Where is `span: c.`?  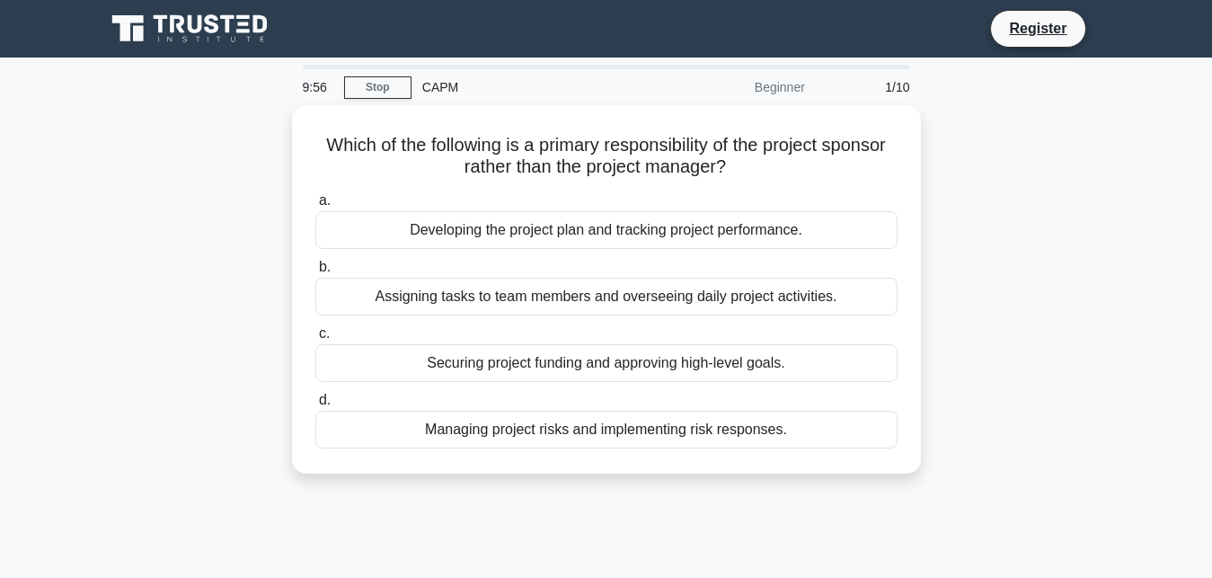
span: c. is located at coordinates (324, 332).